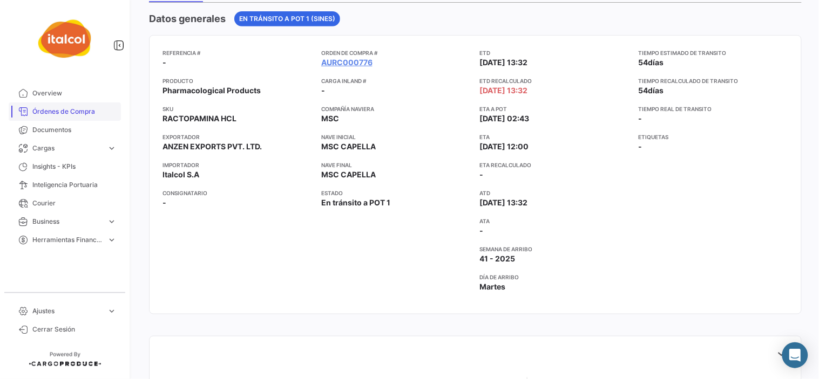 This screenshot has width=819, height=379. I want to click on app-card-info-title: Referencia #, so click(238, 53).